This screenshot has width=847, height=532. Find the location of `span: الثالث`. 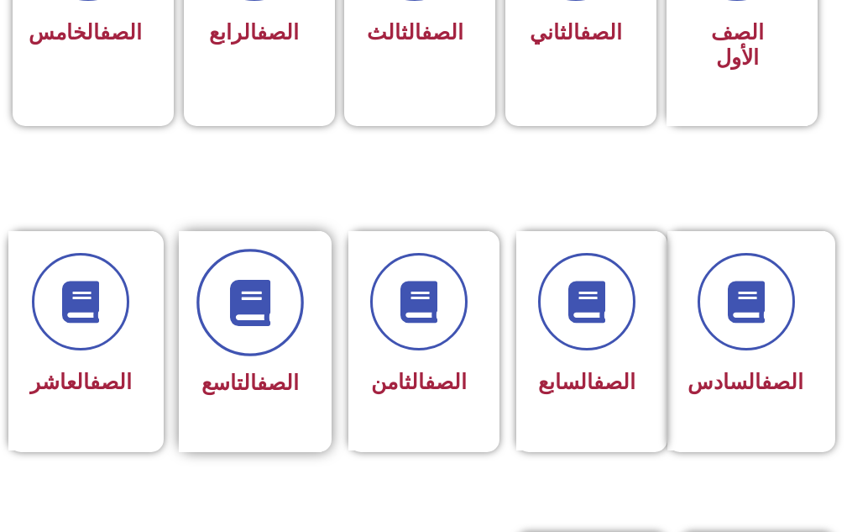

span: الثالث is located at coordinates (415, 32).